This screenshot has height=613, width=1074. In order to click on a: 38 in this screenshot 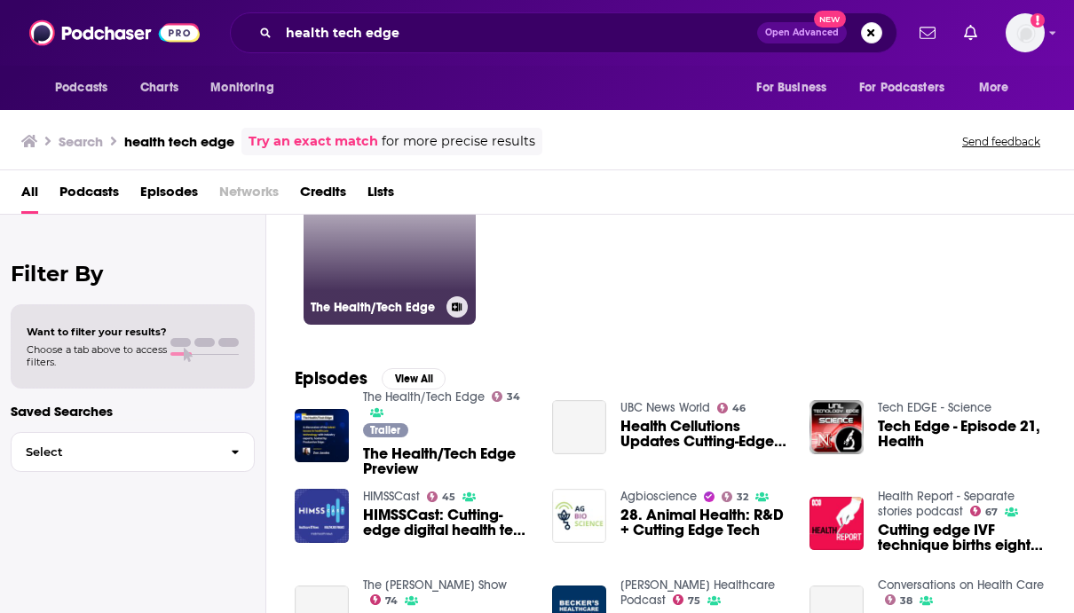, I will do `click(899, 600)`.